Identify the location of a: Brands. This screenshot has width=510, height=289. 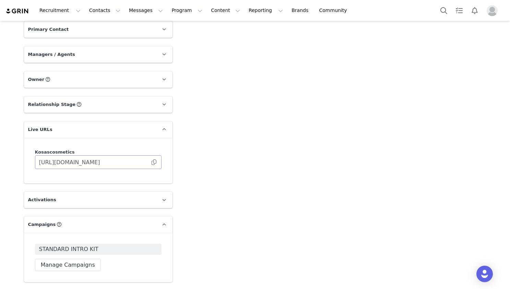
(301, 10).